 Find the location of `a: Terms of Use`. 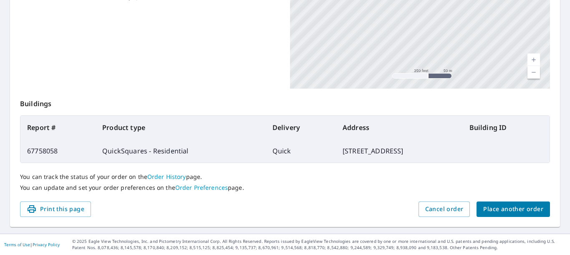

a: Terms of Use is located at coordinates (17, 244).